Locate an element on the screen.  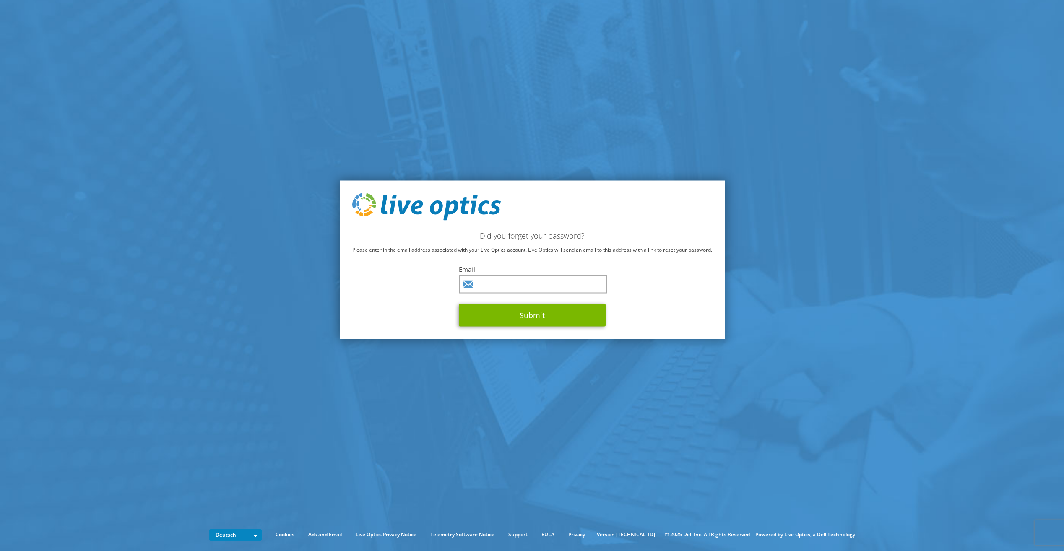
p: Please enter in the email address associated with your Live Optics account. Live Optics will send... is located at coordinates (532, 250).